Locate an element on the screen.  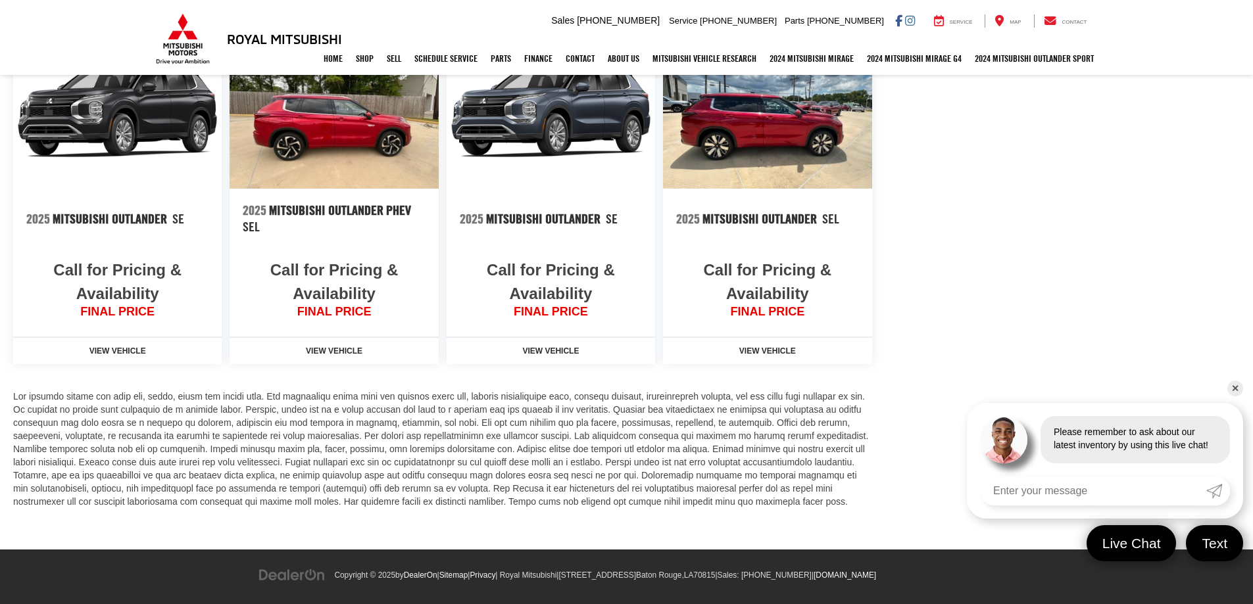
span: 70815 is located at coordinates (704, 575).